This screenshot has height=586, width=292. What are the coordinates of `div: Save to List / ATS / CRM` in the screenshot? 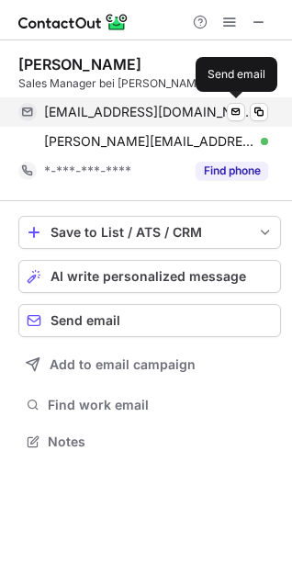 It's located at (150, 232).